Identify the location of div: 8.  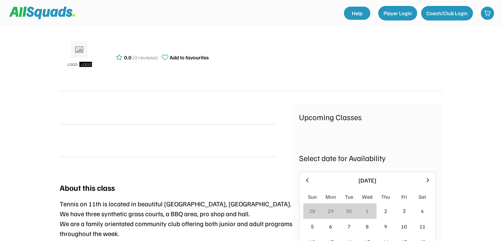
(367, 226).